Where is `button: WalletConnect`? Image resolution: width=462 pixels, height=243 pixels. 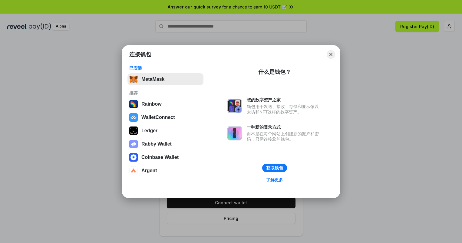
button: WalletConnect is located at coordinates (165, 117).